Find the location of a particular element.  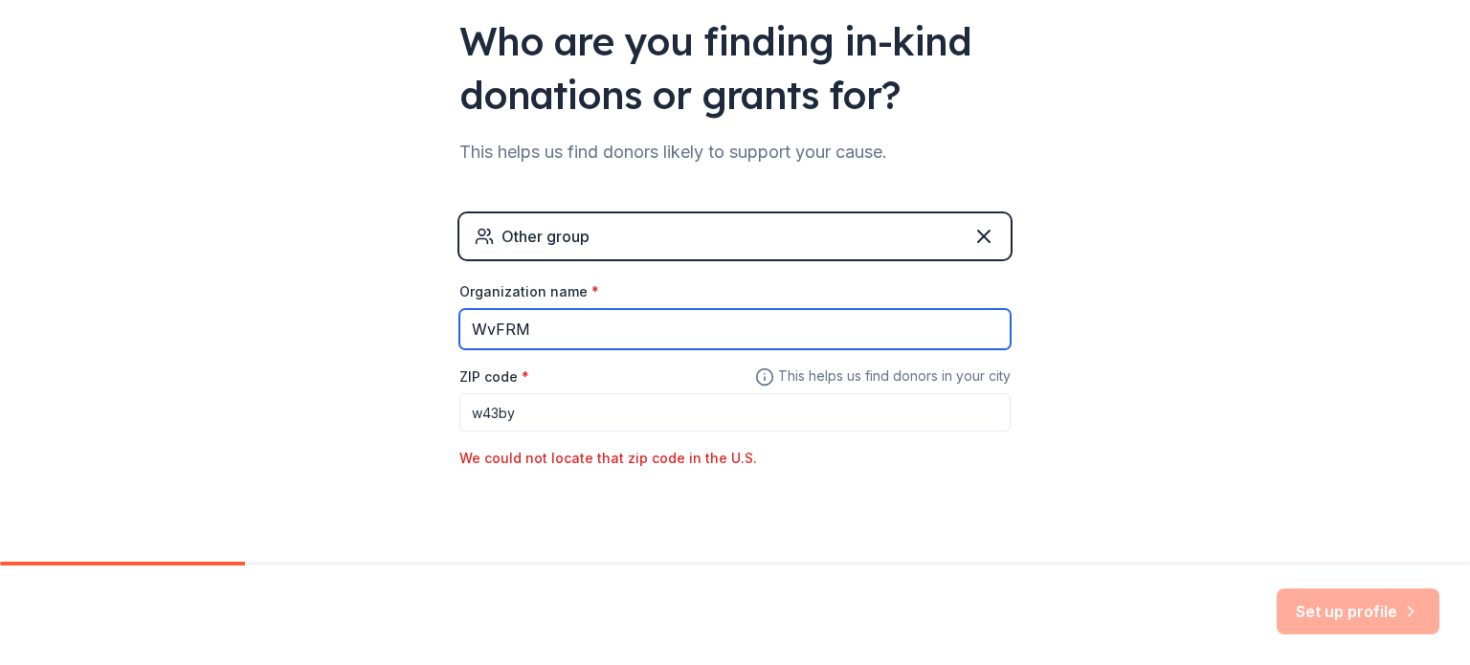

div: This helps us find donors likely to support your cause. is located at coordinates (735, 152).